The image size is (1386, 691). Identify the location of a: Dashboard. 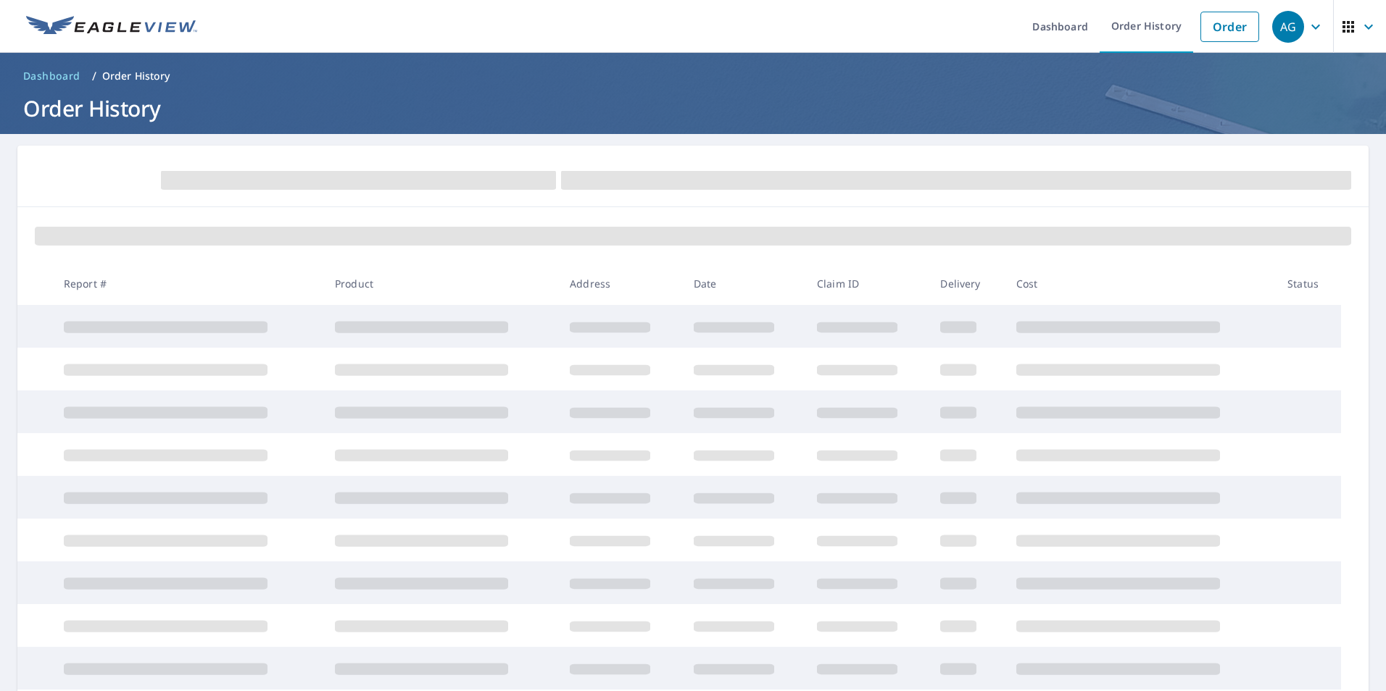
(51, 76).